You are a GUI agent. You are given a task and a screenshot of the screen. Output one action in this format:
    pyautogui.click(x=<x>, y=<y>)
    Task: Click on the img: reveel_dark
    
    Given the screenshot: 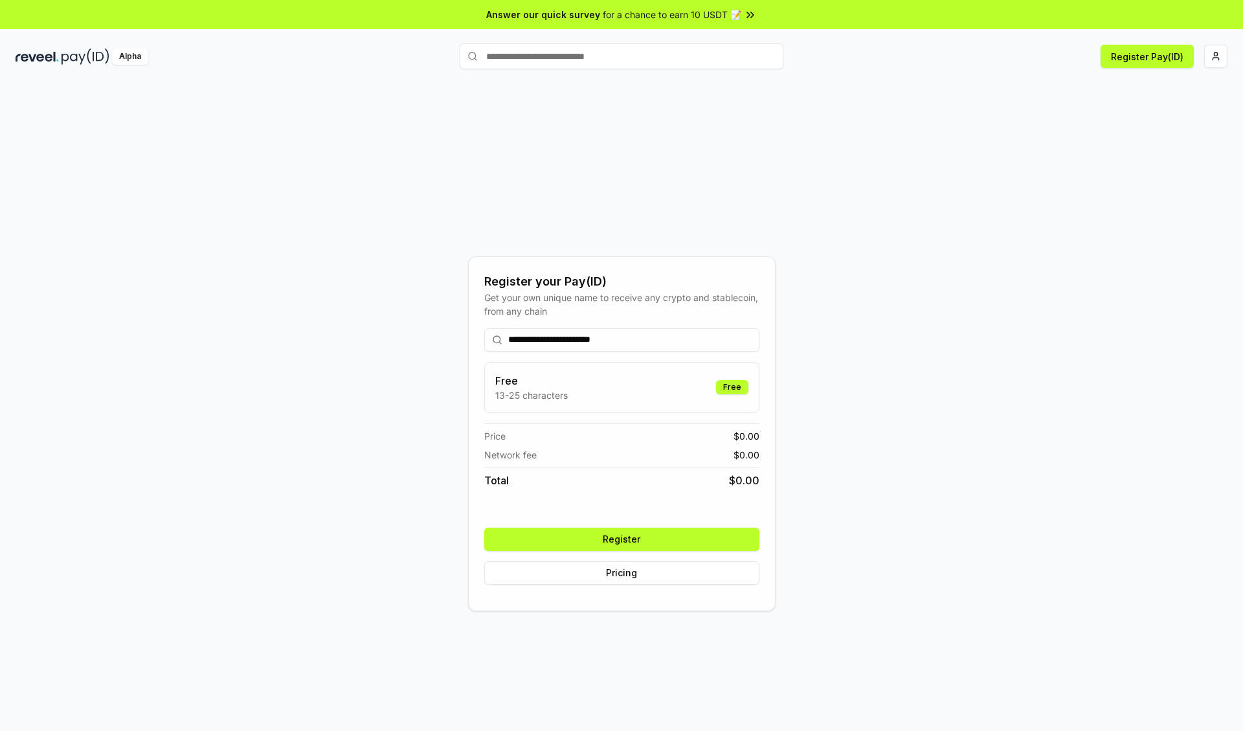 What is the action you would take?
    pyautogui.click(x=37, y=56)
    